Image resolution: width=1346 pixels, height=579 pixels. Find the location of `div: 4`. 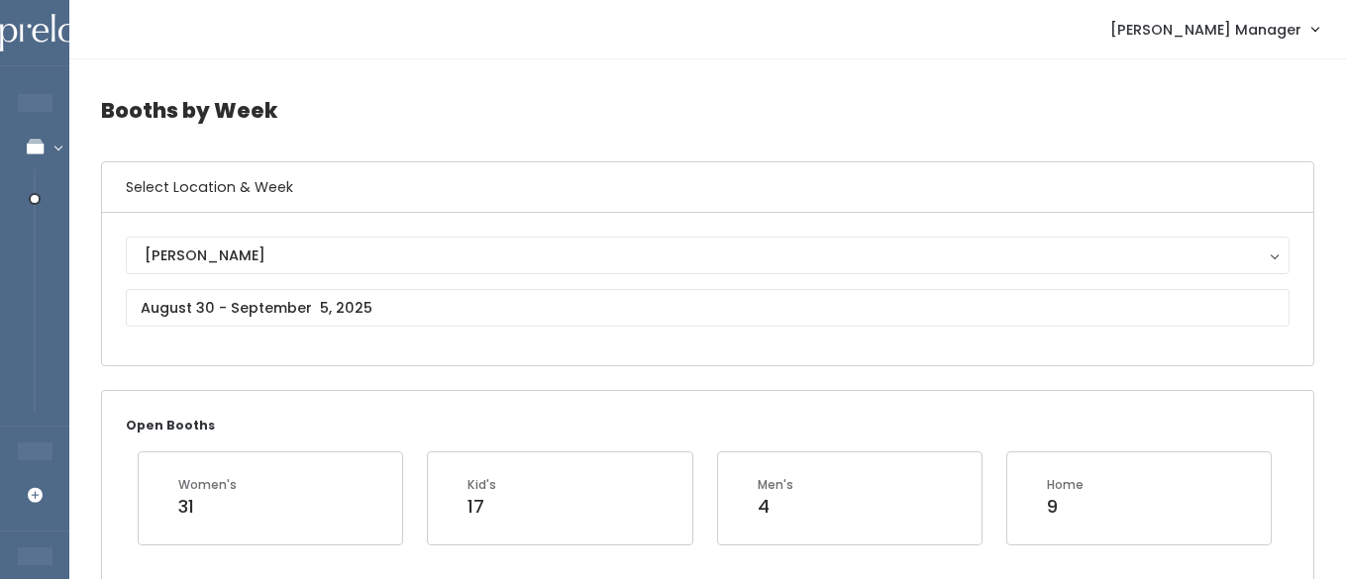

div: 4 is located at coordinates (775, 507).